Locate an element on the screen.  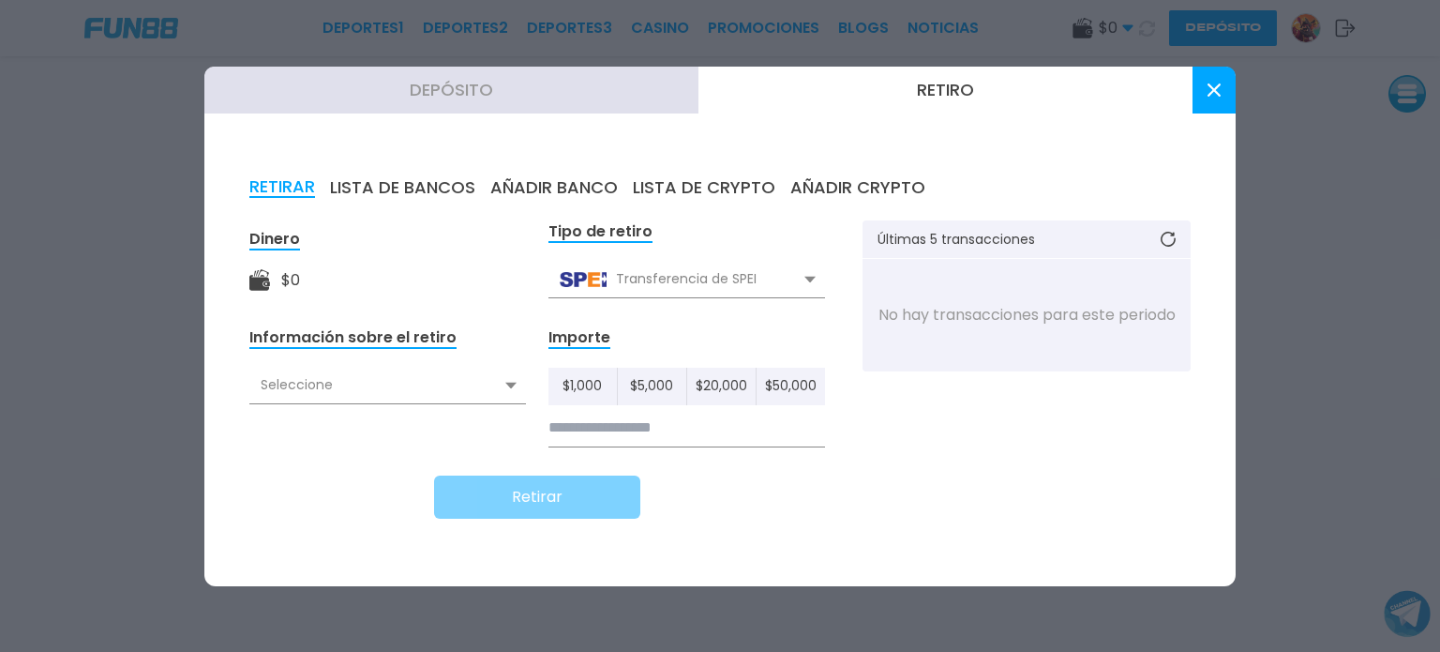
div: Información sobre el retiro is located at coordinates (353, 338).